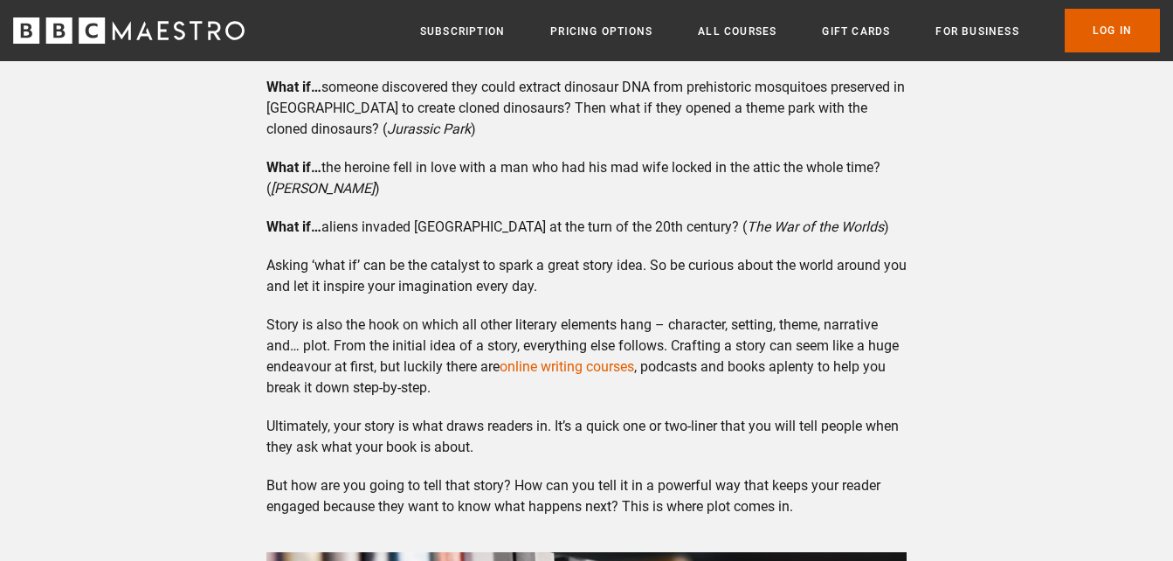 This screenshot has width=1173, height=561. What do you see at coordinates (586, 496) in the screenshot?
I see `p: But how are you going to tell that story? How can you tell it in a powerful way that keeps your r...` at bounding box center [586, 496].